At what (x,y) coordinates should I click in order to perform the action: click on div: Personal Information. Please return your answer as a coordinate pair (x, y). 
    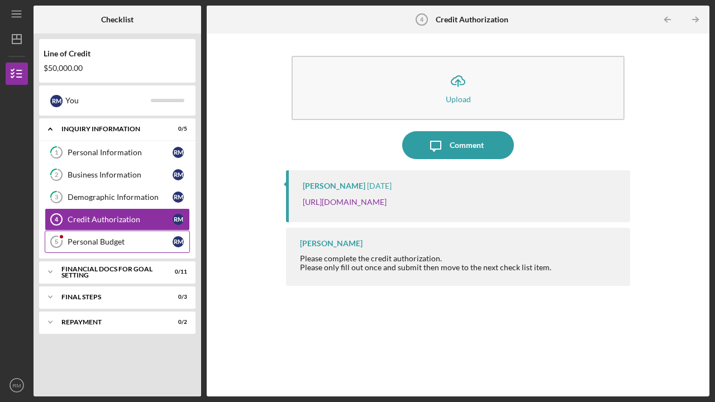
    Looking at the image, I should click on (120, 153).